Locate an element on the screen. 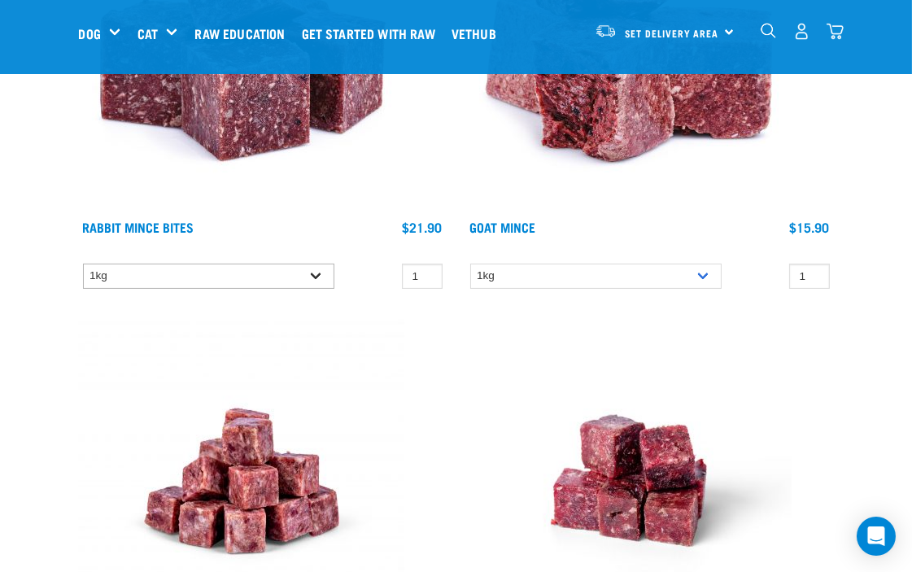 This screenshot has width=912, height=572. a: Rabbit Mince Bites is located at coordinates (138, 226).